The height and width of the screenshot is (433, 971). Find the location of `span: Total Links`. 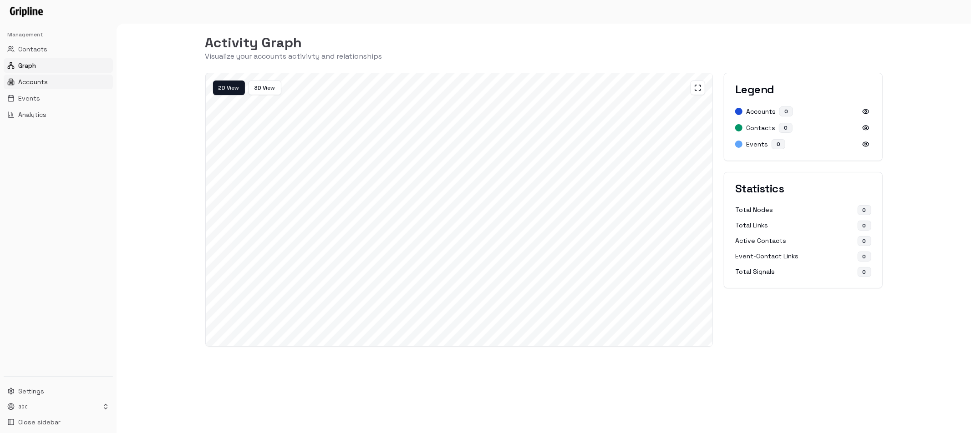

span: Total Links is located at coordinates (752, 226).